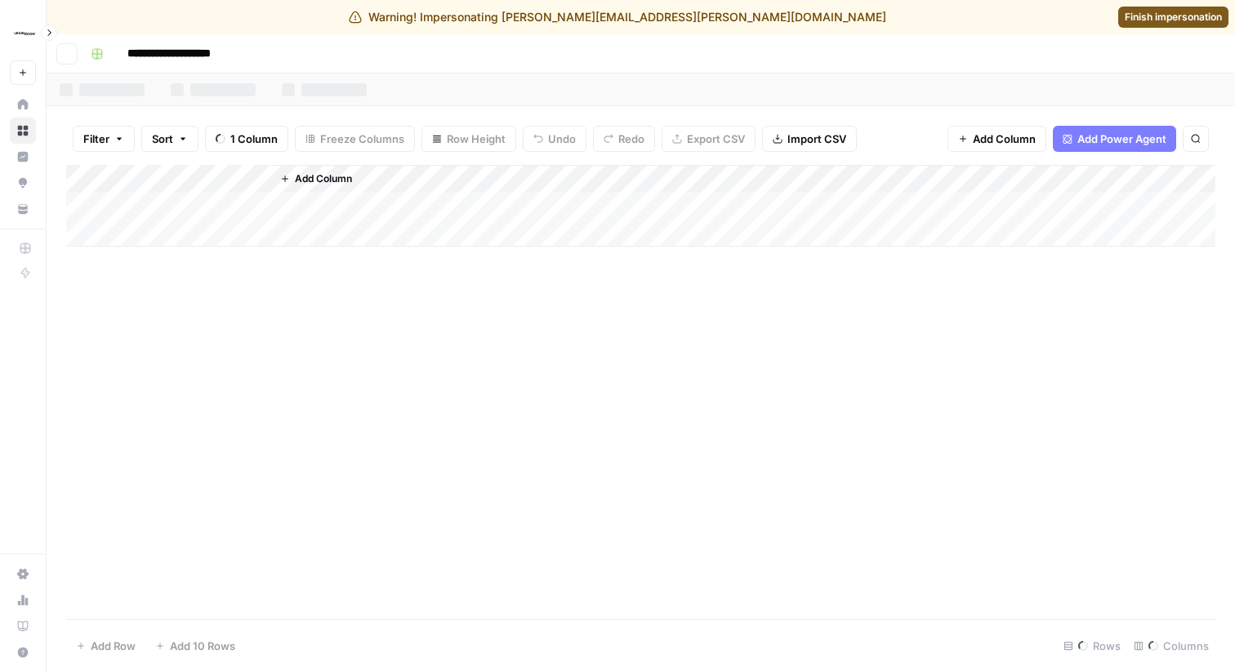  I want to click on a: Insights, so click(23, 157).